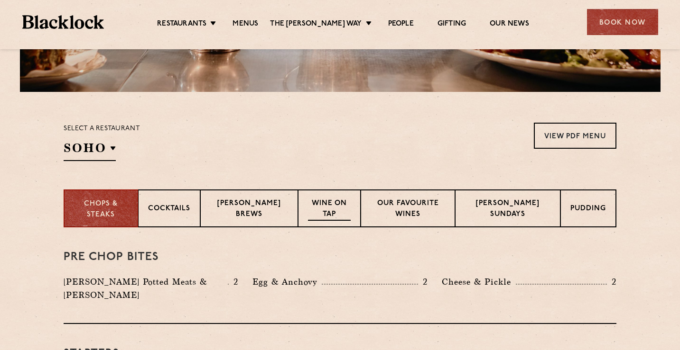  What do you see at coordinates (401, 25) in the screenshot?
I see `a: People` at bounding box center [401, 25].